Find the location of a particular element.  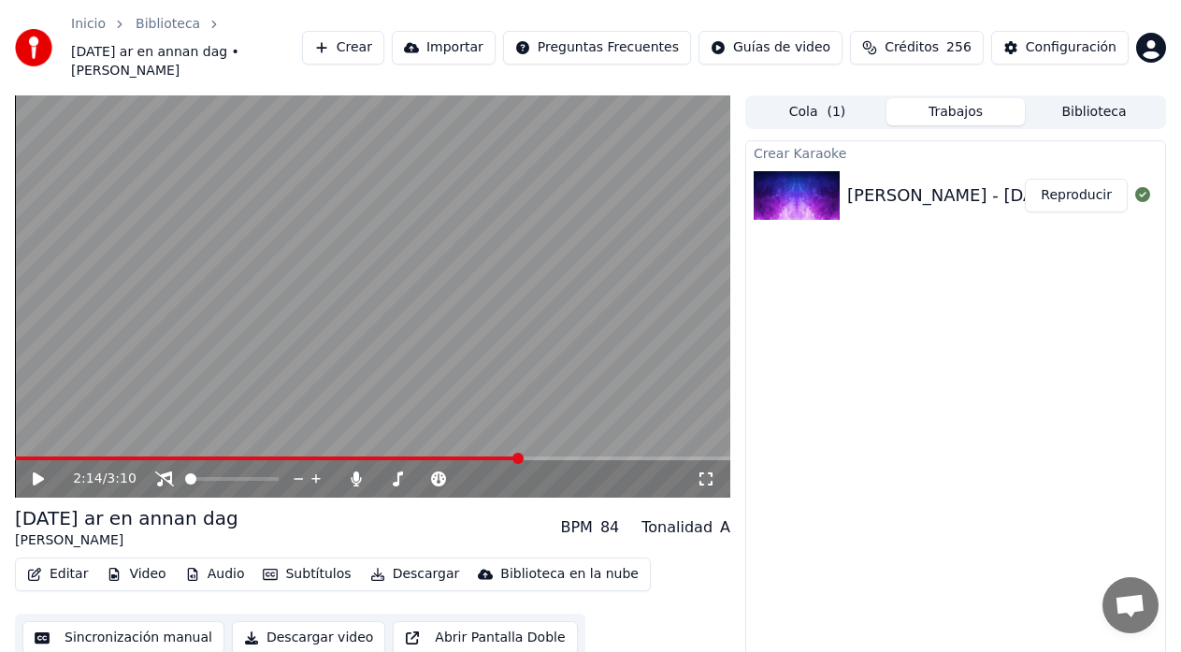

span: 3:10 is located at coordinates (121, 479).